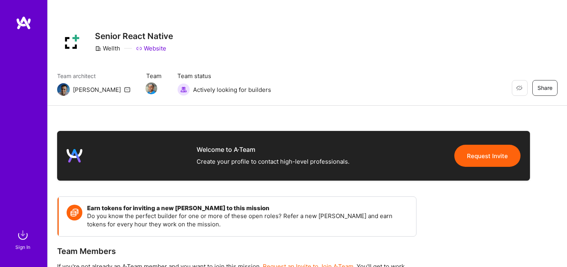 Image resolution: width=567 pixels, height=267 pixels. What do you see at coordinates (127, 89) in the screenshot?
I see `i: icon Mail` at bounding box center [127, 89].